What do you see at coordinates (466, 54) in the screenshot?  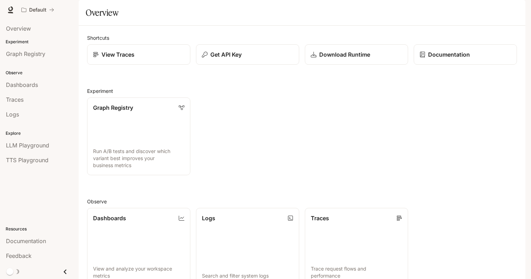 I see `a: Documentation` at bounding box center [466, 54].